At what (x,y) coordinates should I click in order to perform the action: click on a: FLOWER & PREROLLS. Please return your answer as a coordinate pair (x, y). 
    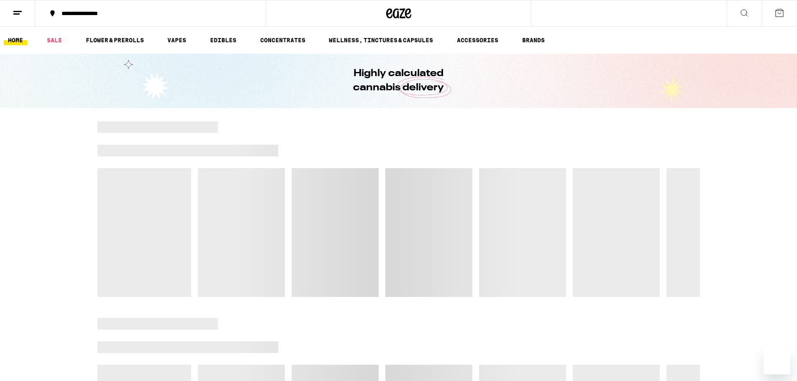
    Looking at the image, I should click on (115, 40).